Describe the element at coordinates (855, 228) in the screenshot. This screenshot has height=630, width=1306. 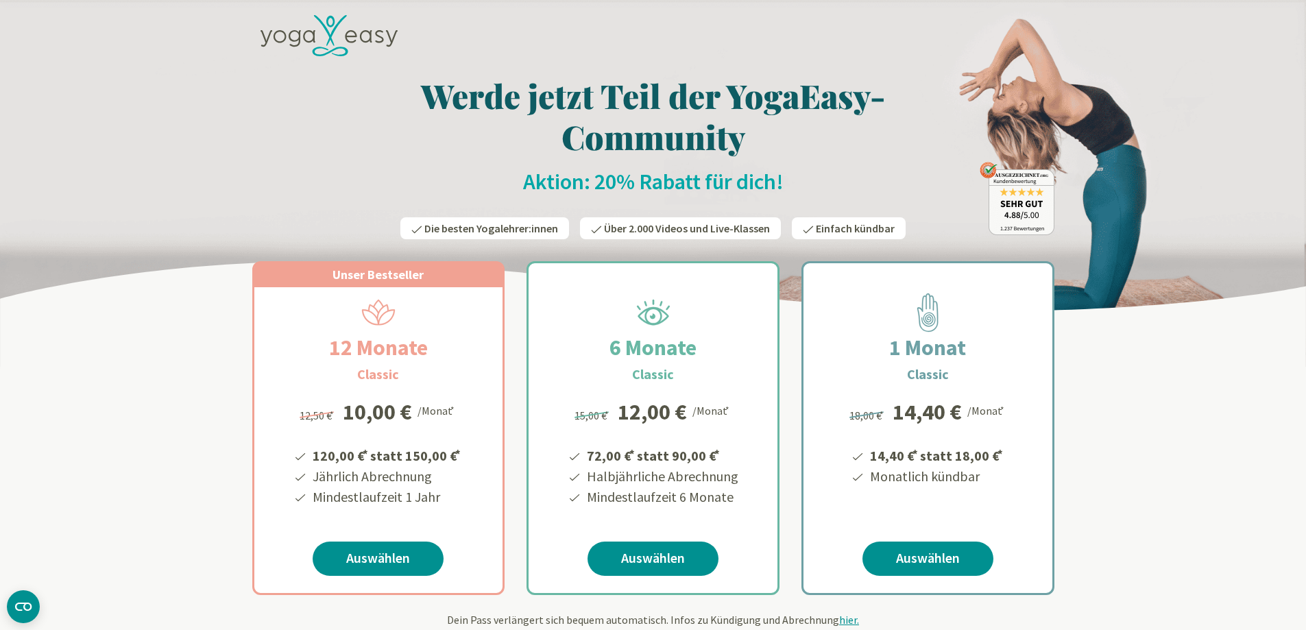
I see `span: Einfach kündbar` at that location.